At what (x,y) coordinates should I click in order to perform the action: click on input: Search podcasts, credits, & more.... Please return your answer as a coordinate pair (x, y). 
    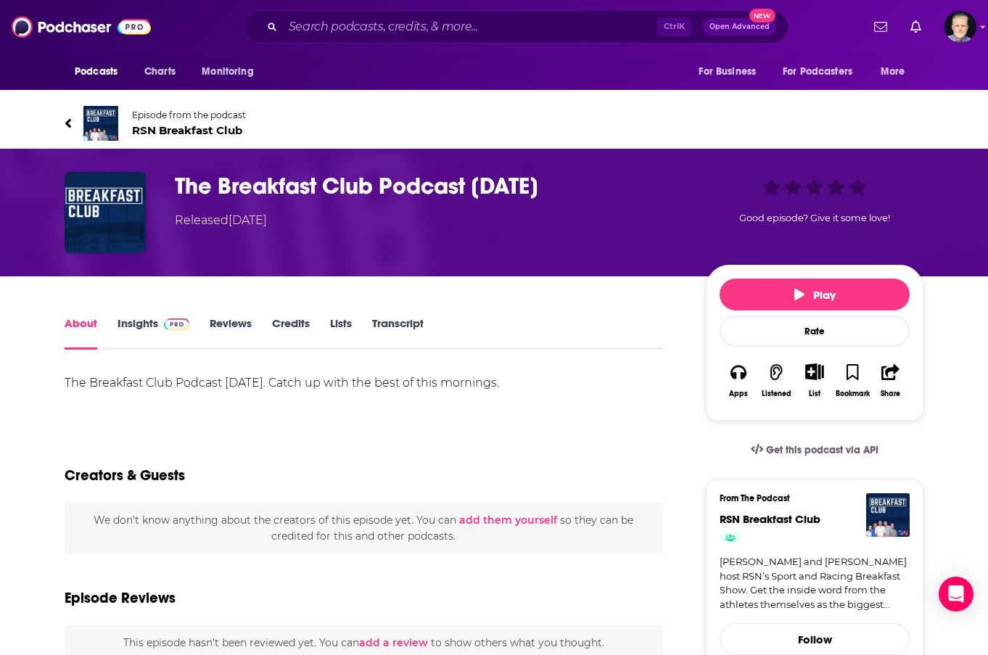
    Looking at the image, I should click on (470, 27).